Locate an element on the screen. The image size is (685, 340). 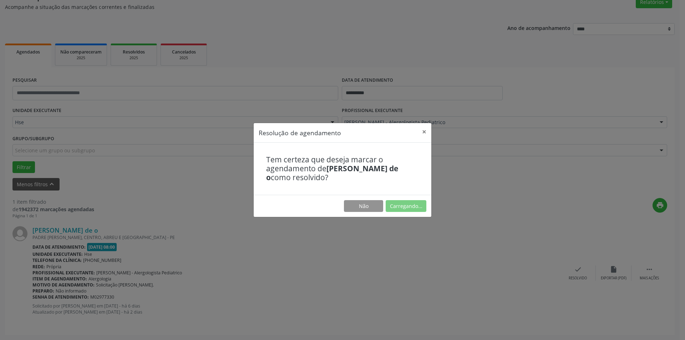
h4: Tem certeza que deseja marcar o agendamento de como resolvido? is located at coordinates (342, 169).